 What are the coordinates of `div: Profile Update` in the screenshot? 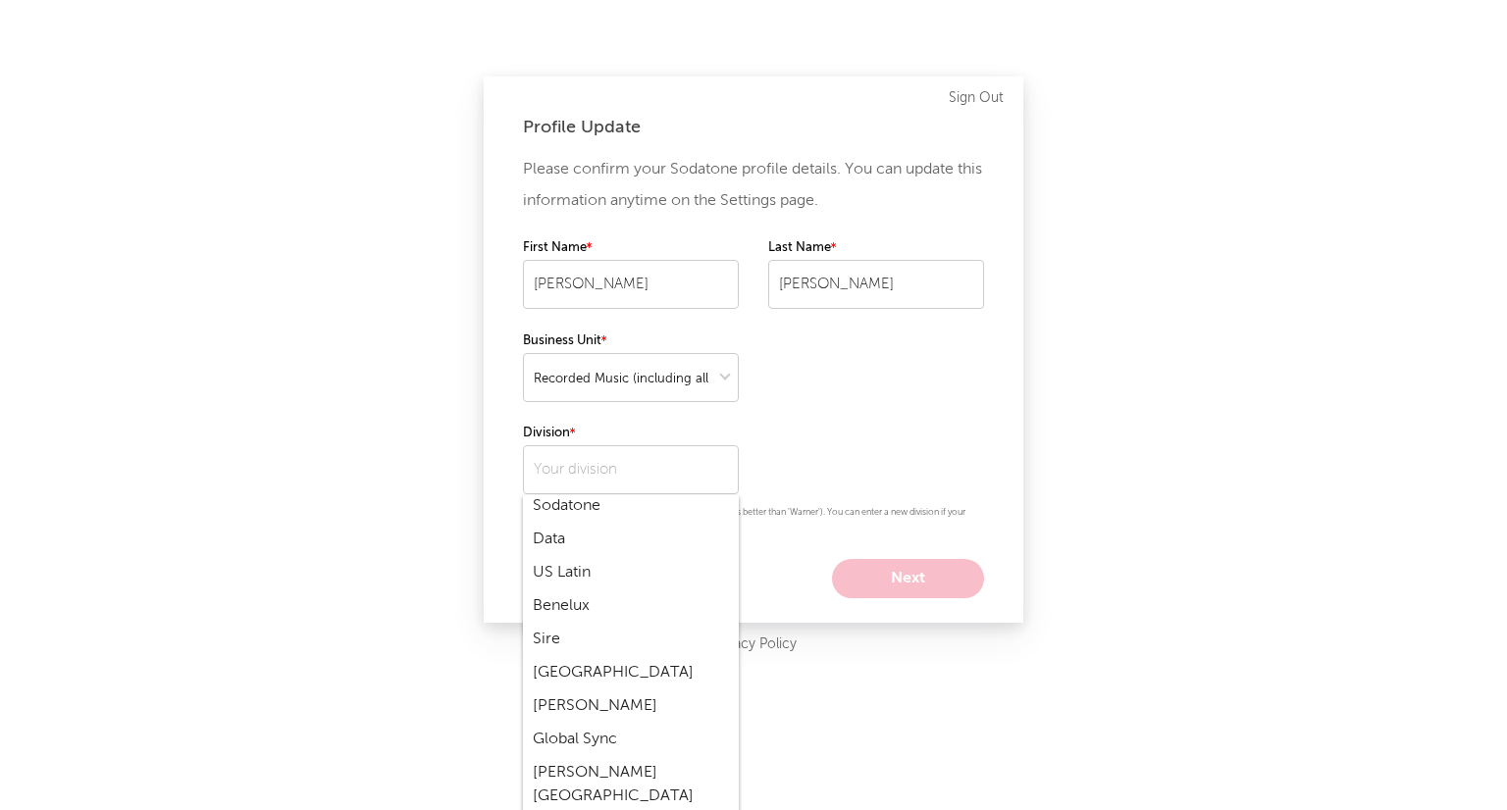 It's located at (753, 128).